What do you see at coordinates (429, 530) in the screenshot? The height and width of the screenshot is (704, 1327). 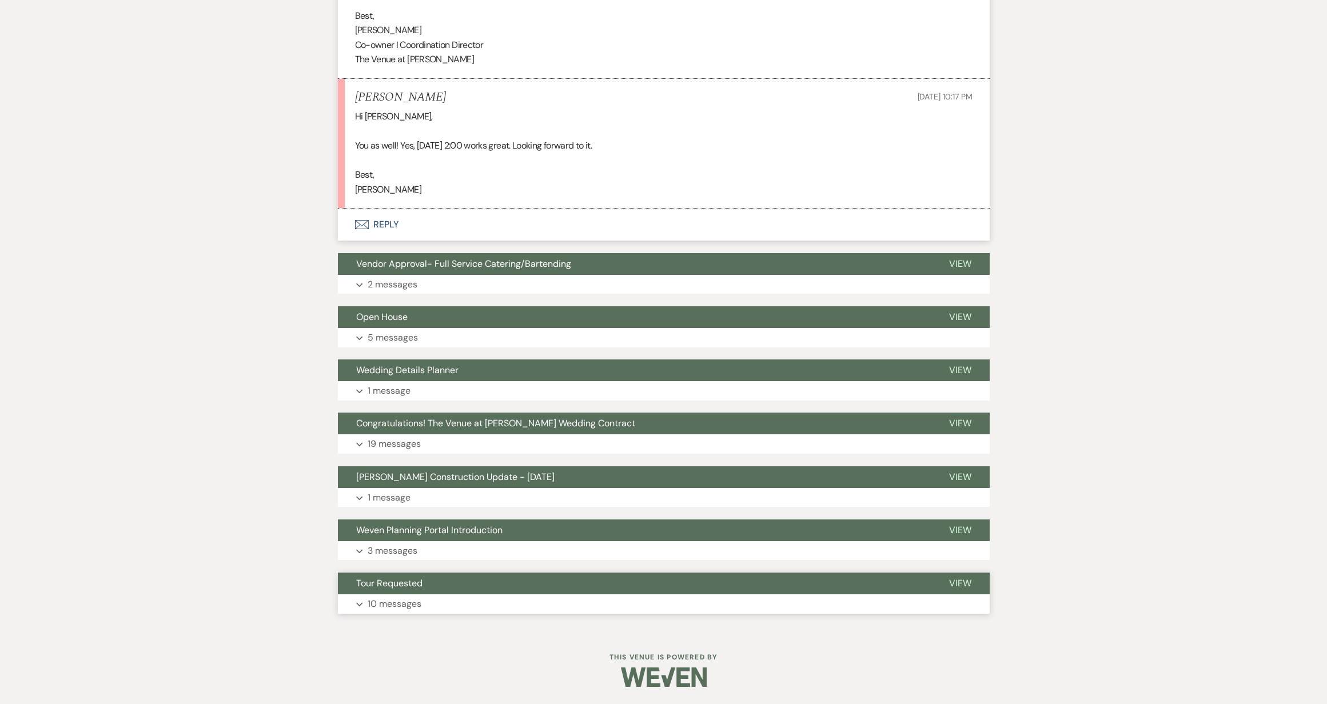 I see `span: Weven Planning Portal Introduction` at bounding box center [429, 530].